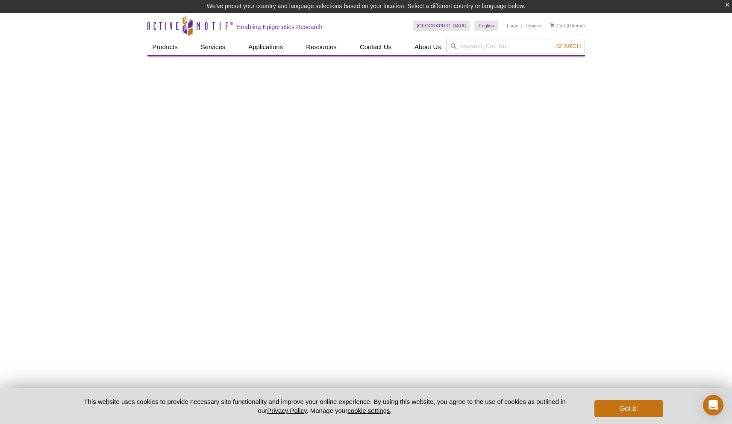  What do you see at coordinates (512, 26) in the screenshot?
I see `a: Login` at bounding box center [512, 26].